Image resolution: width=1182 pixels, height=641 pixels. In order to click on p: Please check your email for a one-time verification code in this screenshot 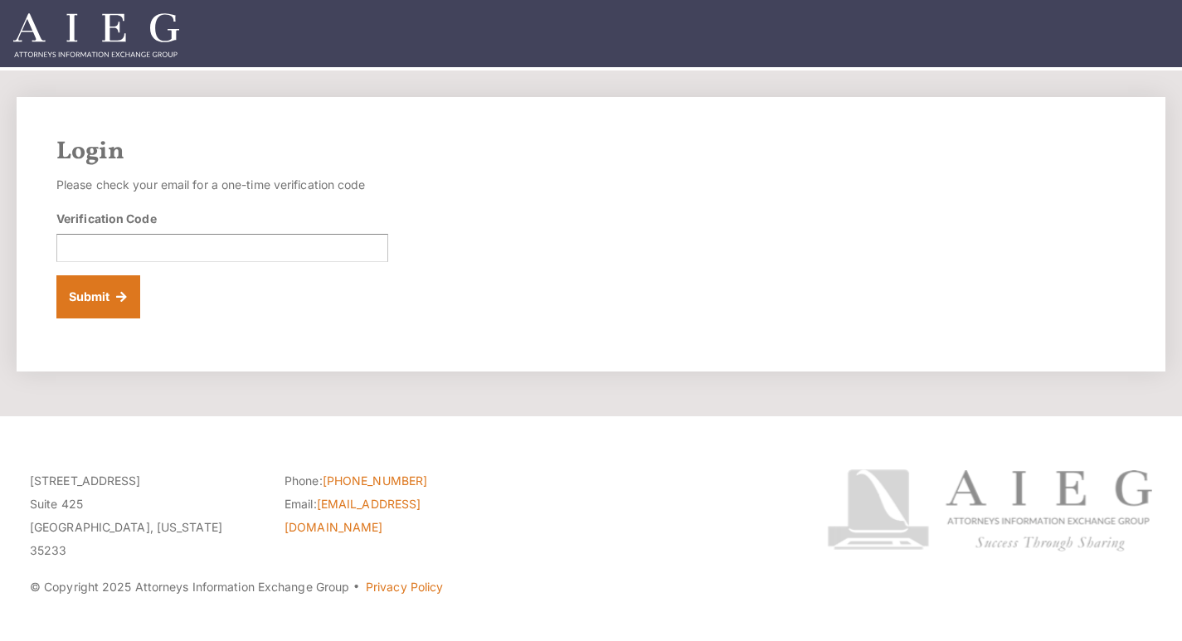, I will do `click(222, 185)`.